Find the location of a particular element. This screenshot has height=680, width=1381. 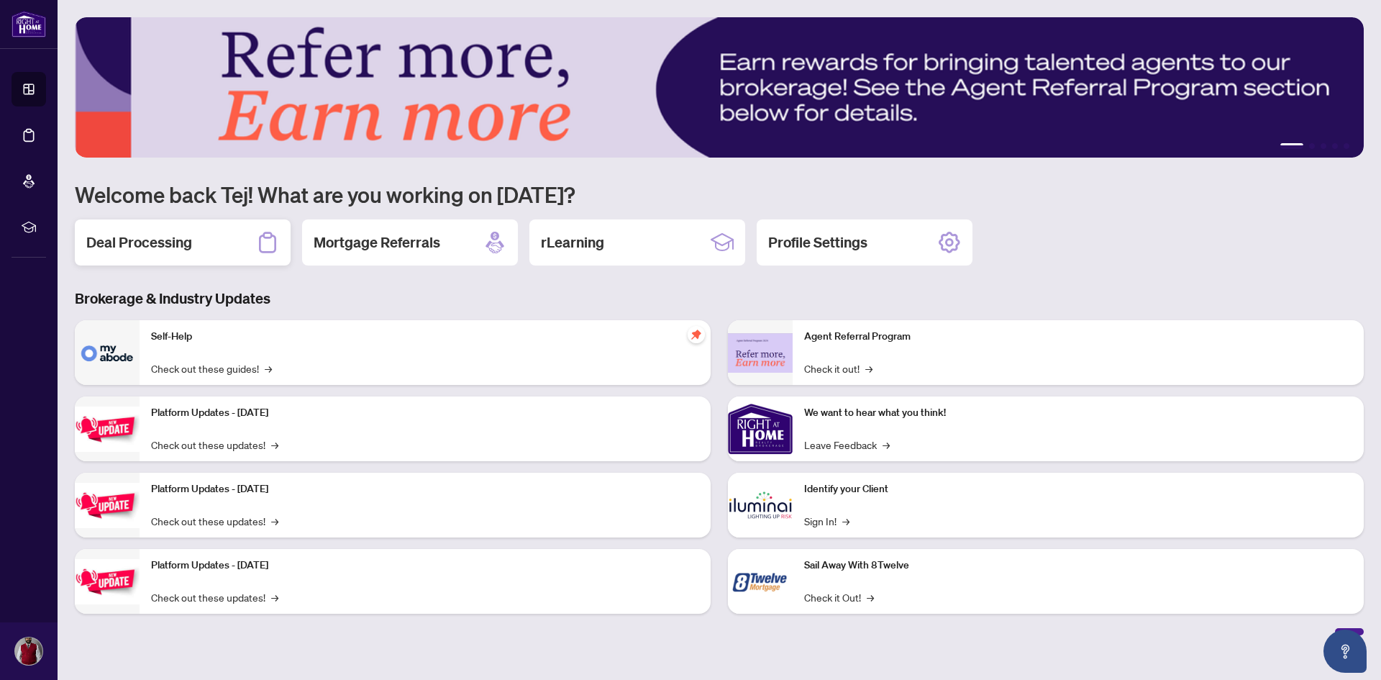

h2: Deal Processing is located at coordinates (139, 242).